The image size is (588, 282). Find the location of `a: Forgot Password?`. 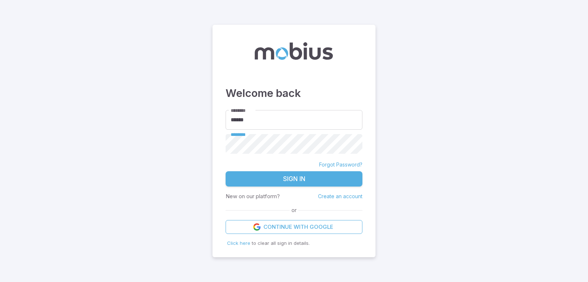

a: Forgot Password? is located at coordinates (340, 164).